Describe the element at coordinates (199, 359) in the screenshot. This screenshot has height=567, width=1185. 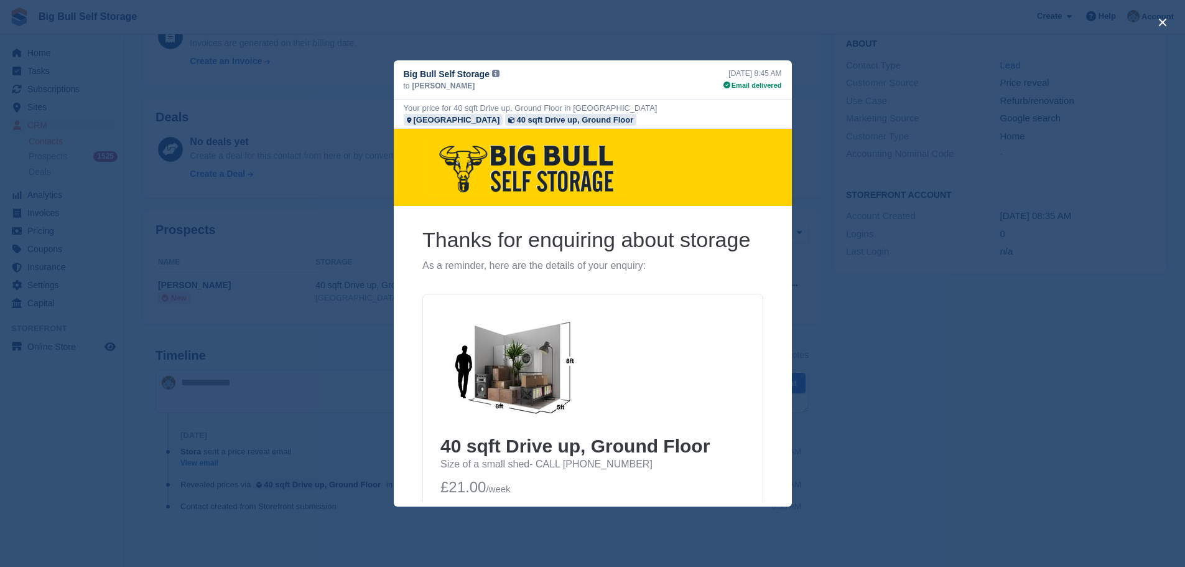
I see `p: £21.00` at that location.